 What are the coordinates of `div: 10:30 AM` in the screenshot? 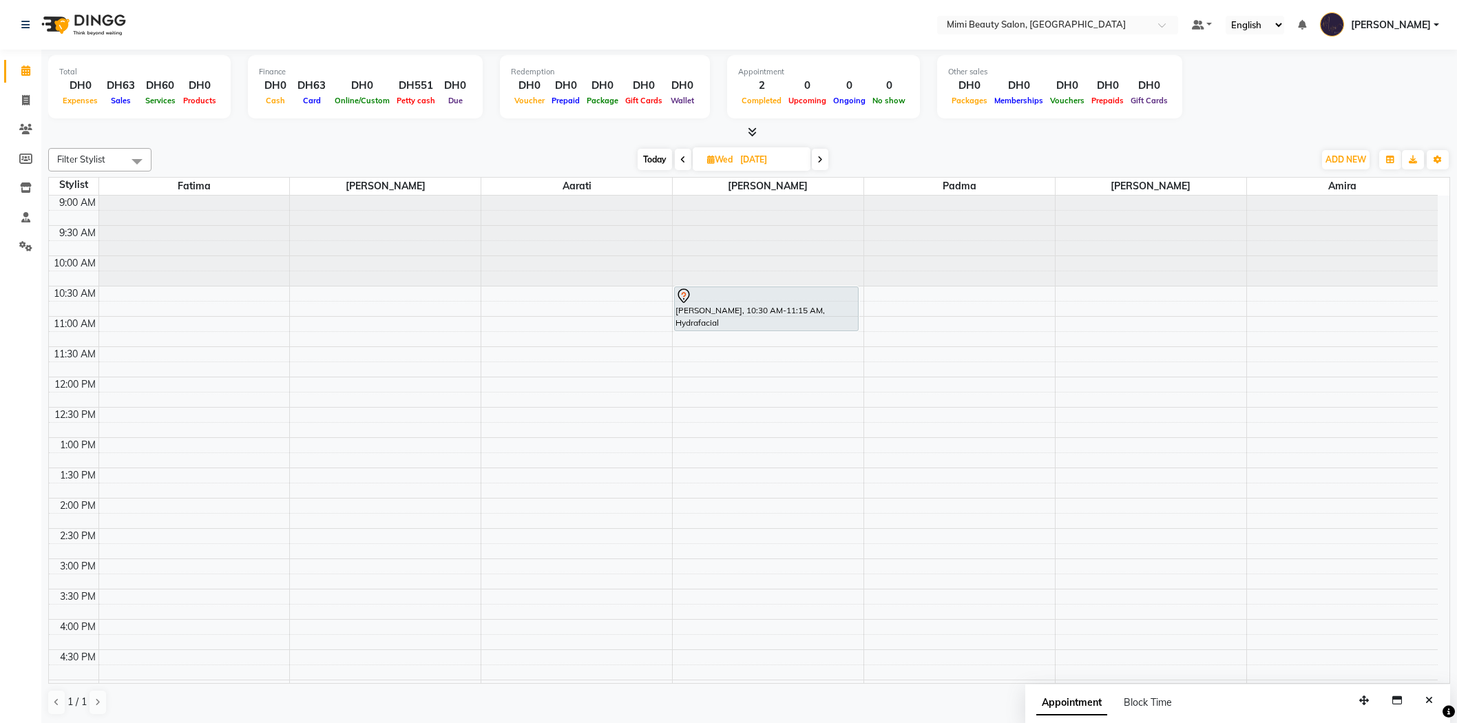 It's located at (74, 293).